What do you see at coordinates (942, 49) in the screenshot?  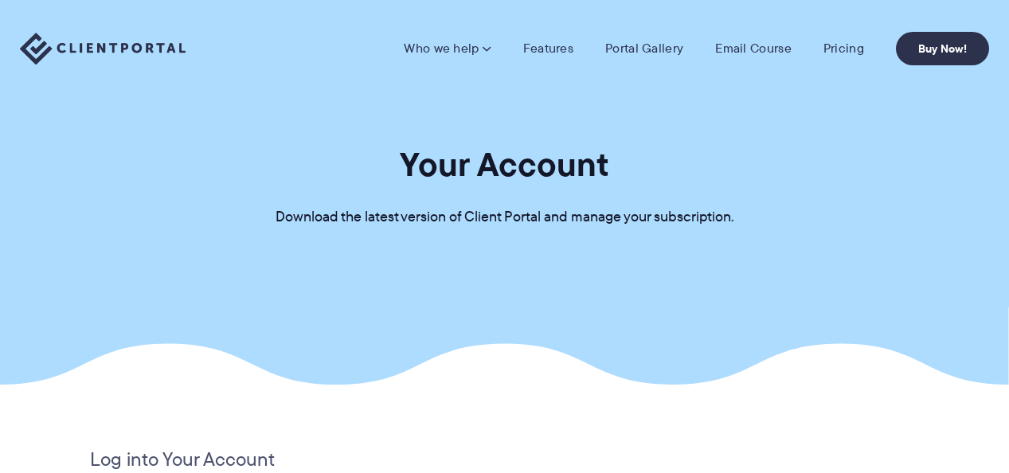 I see `a: Buy Now!` at bounding box center [942, 49].